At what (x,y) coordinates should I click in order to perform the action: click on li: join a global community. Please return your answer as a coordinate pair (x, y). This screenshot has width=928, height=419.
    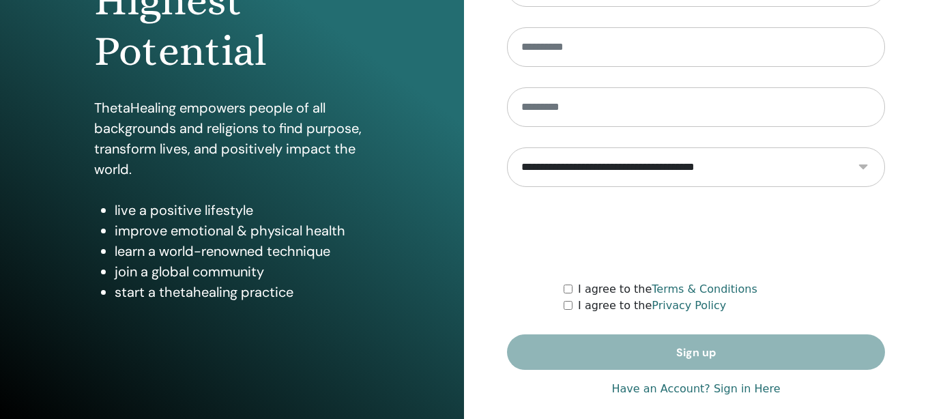
    Looking at the image, I should click on (242, 272).